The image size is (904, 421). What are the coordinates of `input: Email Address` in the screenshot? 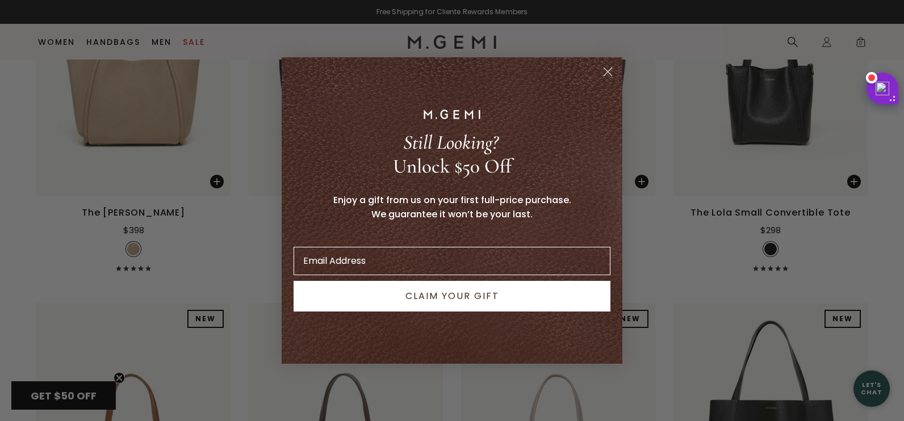 It's located at (452, 261).